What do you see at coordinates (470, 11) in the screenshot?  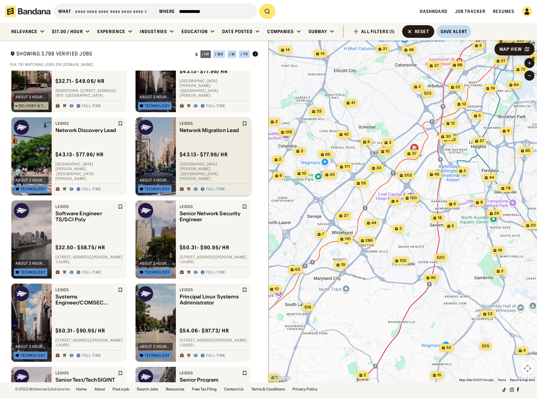 I see `span: Job Tracker` at bounding box center [470, 11].